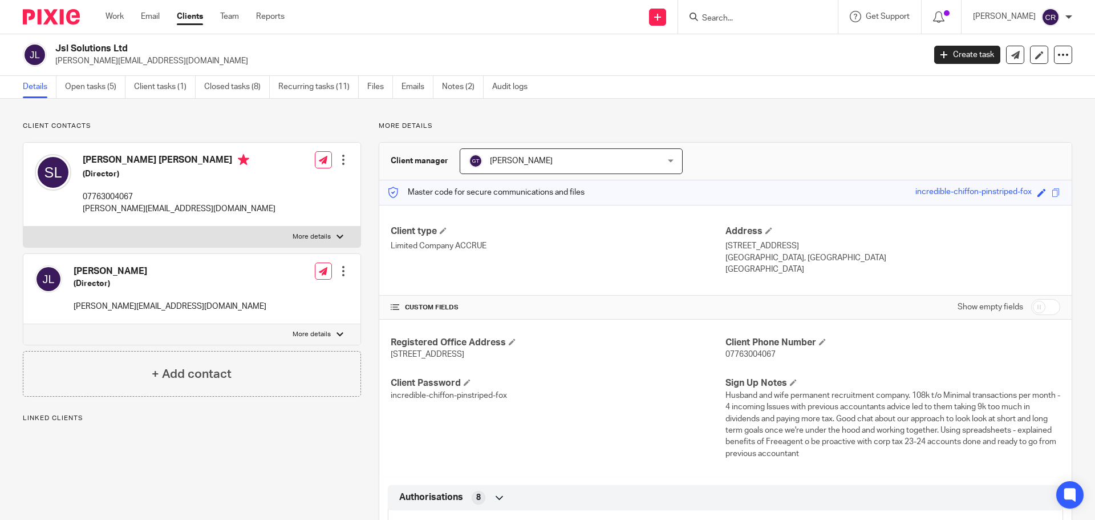  Describe the element at coordinates (270, 17) in the screenshot. I see `a: Reports` at that location.